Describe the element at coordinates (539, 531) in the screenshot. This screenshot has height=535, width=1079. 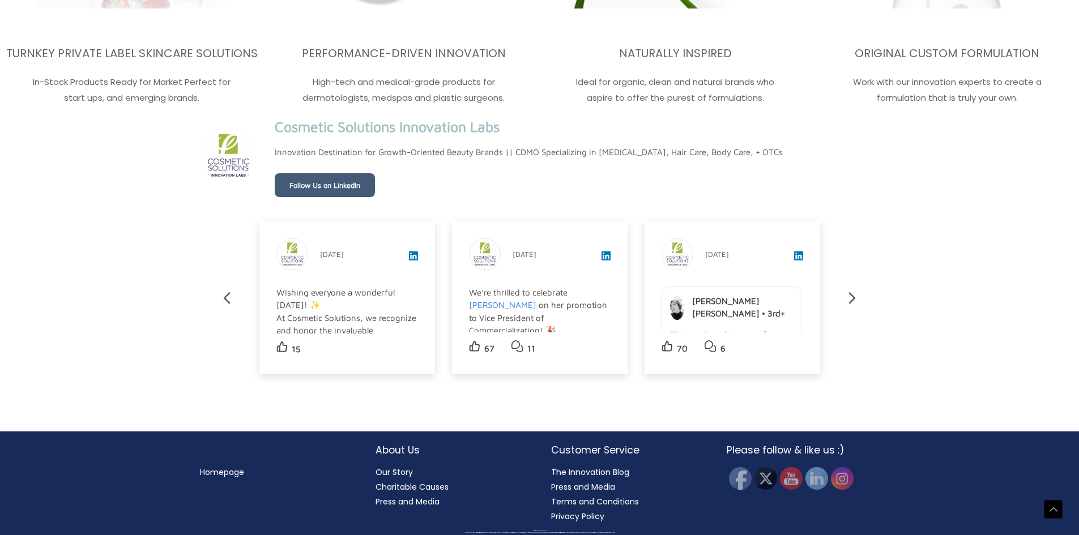
I see `div: Copyright © 2025` at that location.